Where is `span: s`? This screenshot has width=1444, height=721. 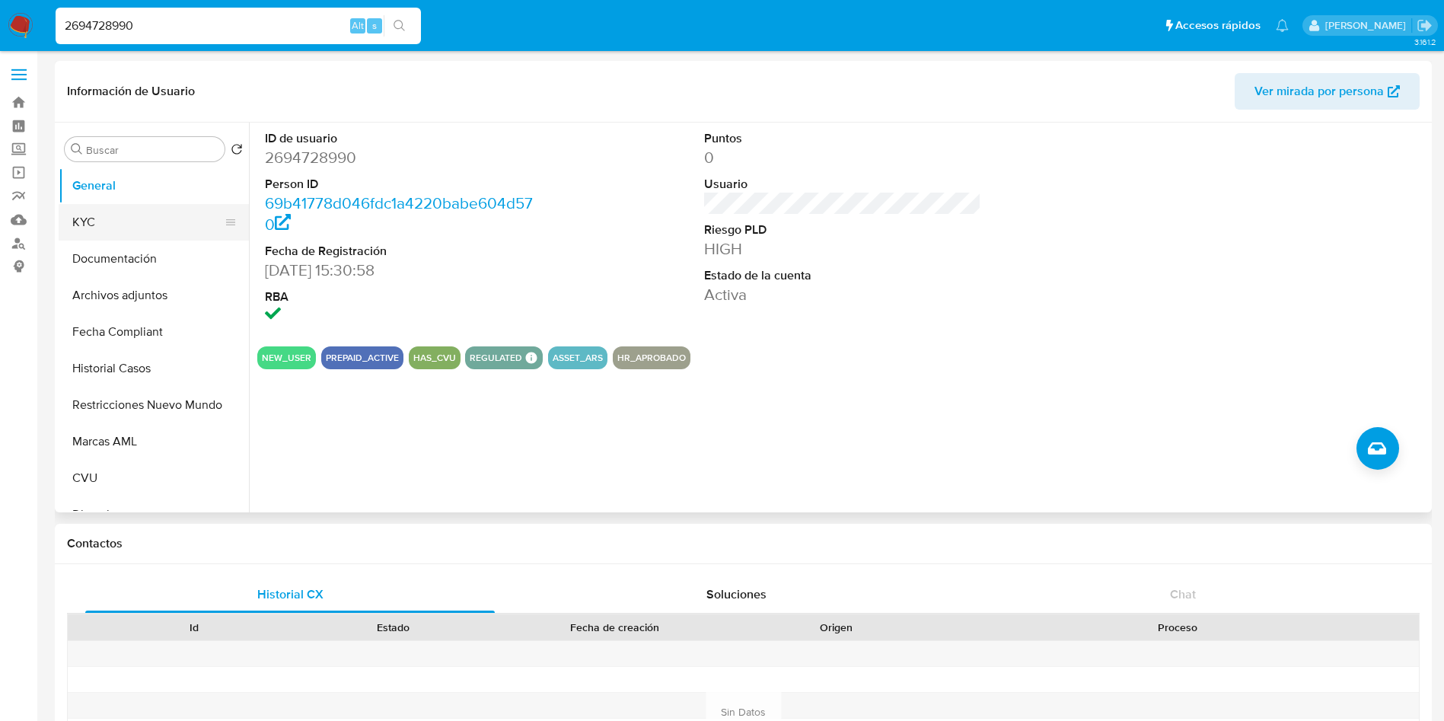 span: s is located at coordinates (375, 25).